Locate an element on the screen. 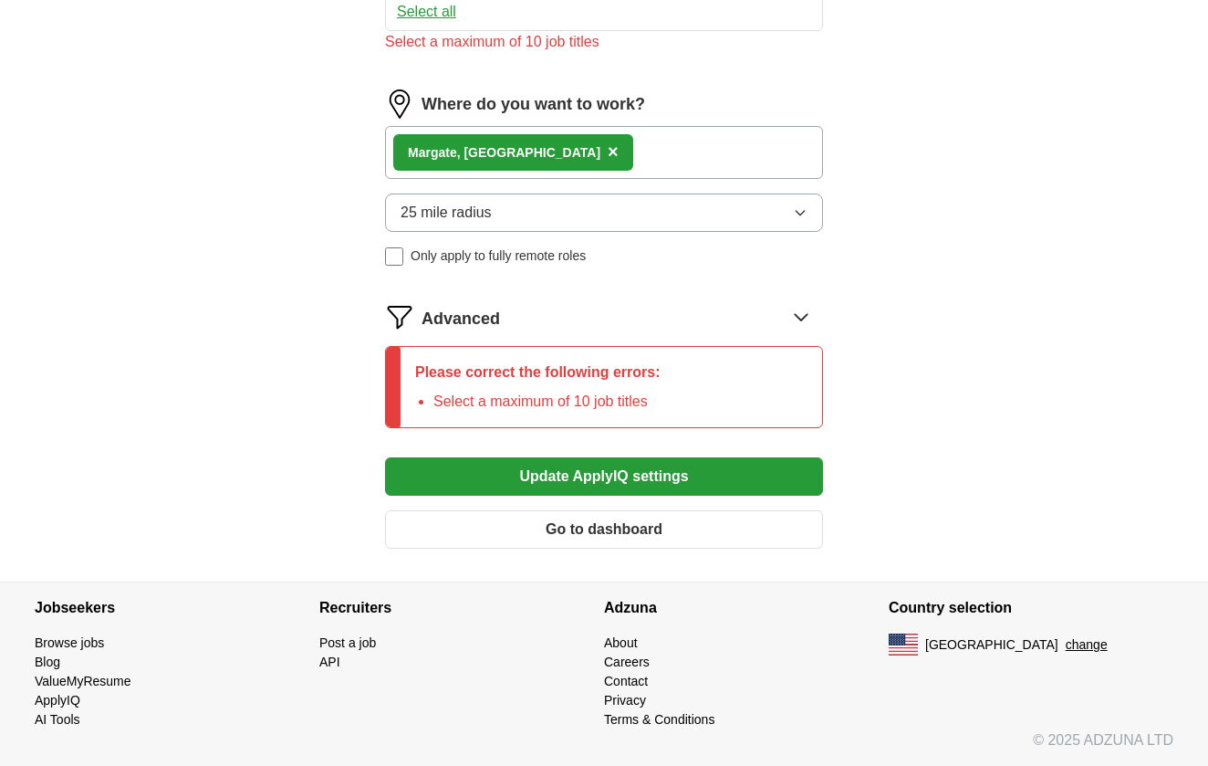 The width and height of the screenshot is (1208, 766). a: Terms & Conditions is located at coordinates (659, 719).